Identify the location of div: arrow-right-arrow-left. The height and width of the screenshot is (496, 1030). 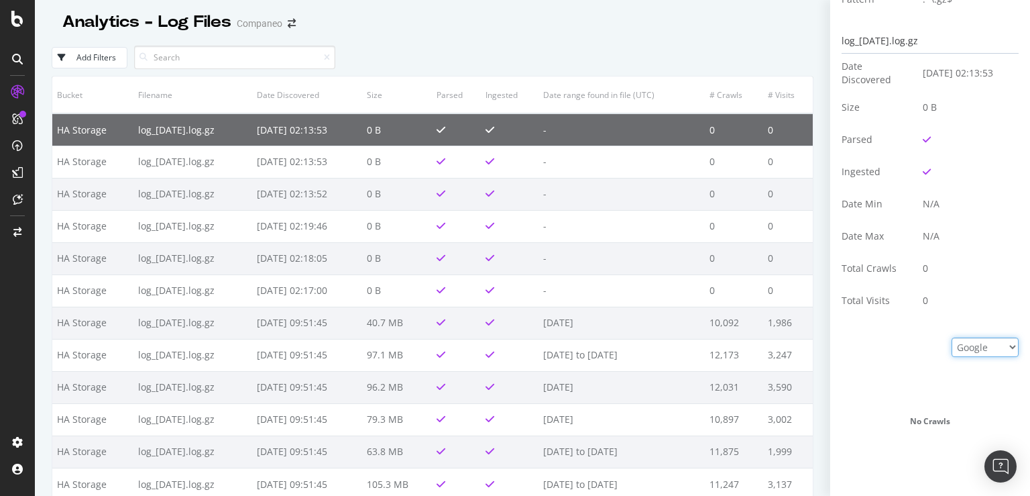
(292, 23).